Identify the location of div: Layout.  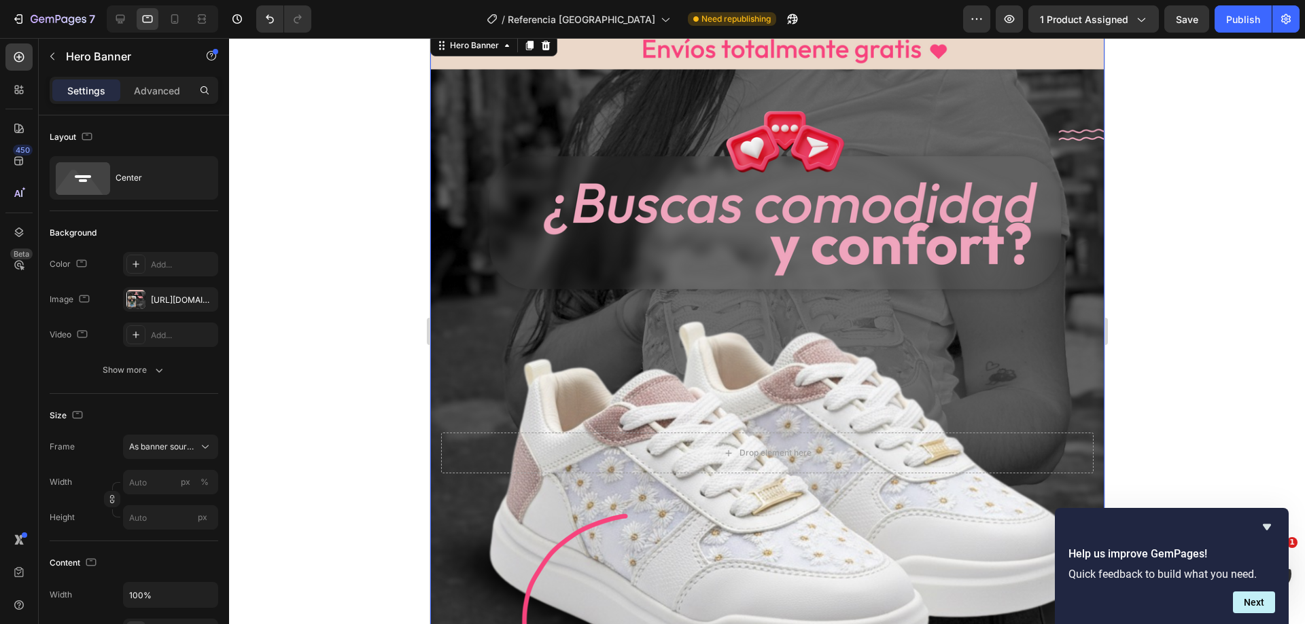
(72, 137).